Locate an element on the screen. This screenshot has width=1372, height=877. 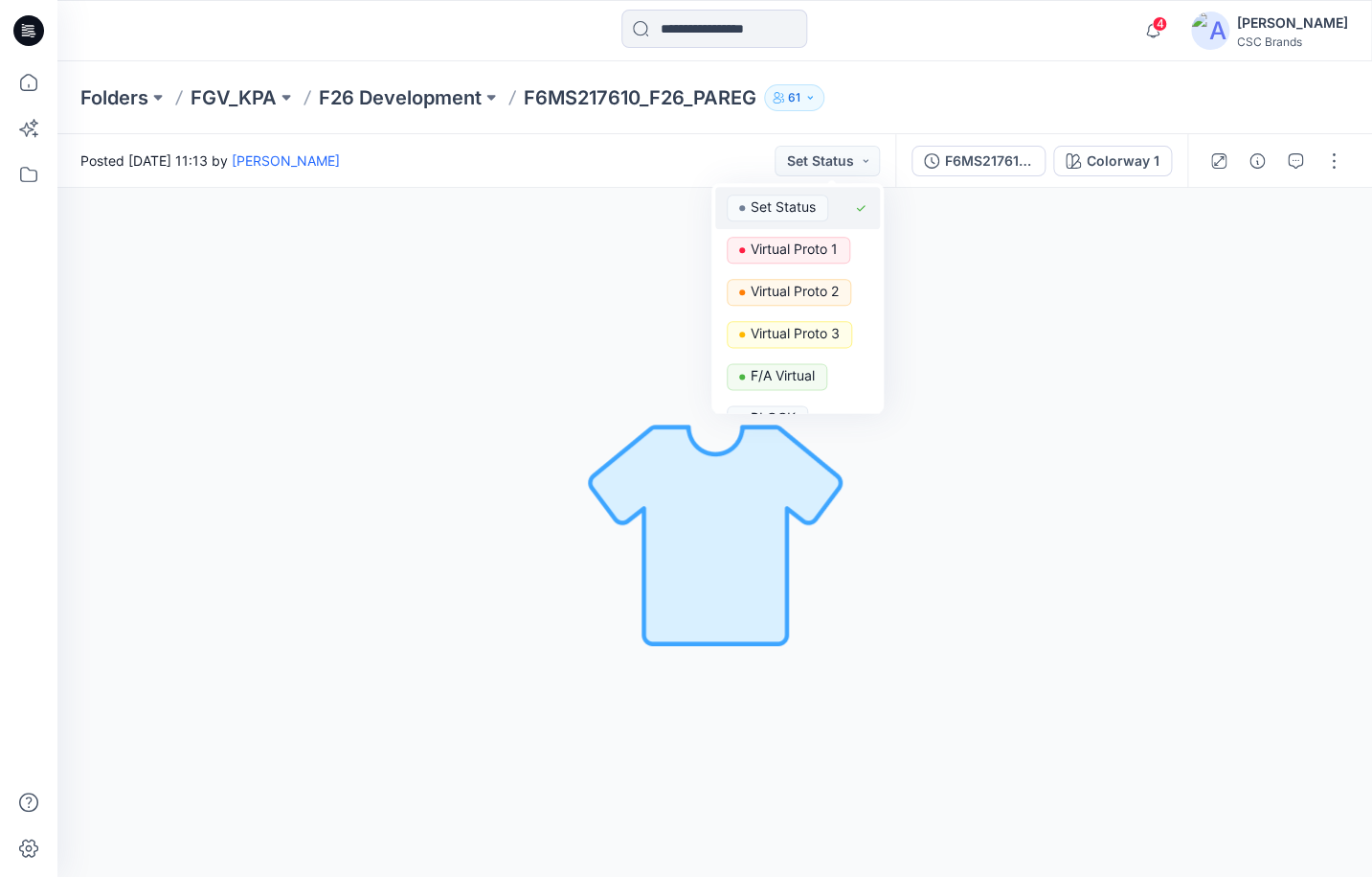
p: Folders is located at coordinates (114, 98).